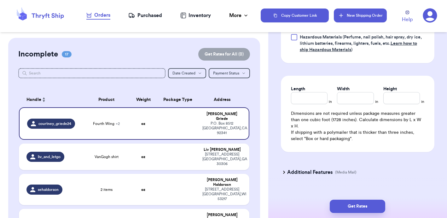 Image resolution: width=447 pixels, height=218 pixels. What do you see at coordinates (98, 15) in the screenshot?
I see `a: Orders` at bounding box center [98, 15].